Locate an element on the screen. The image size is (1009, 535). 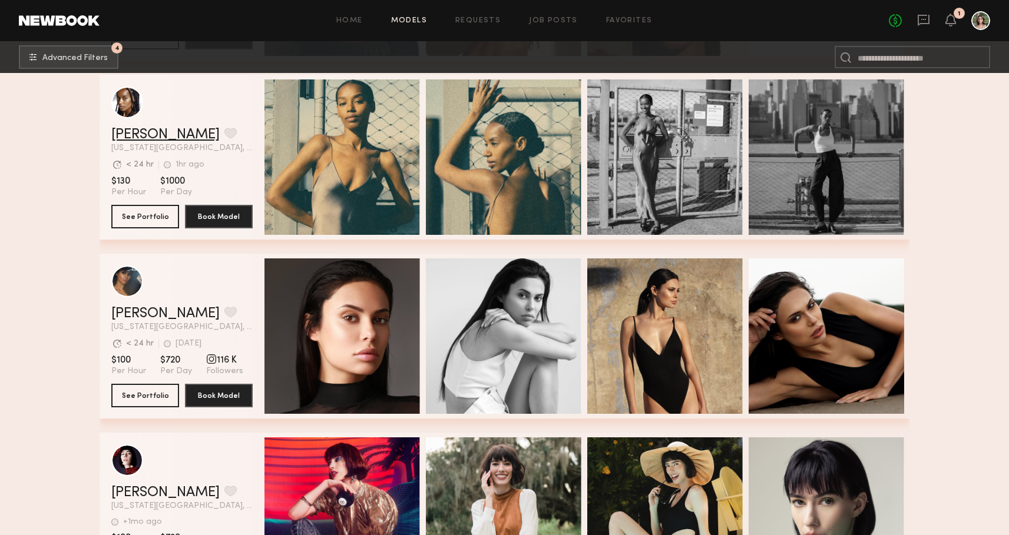
span: $100 is located at coordinates (128, 360).